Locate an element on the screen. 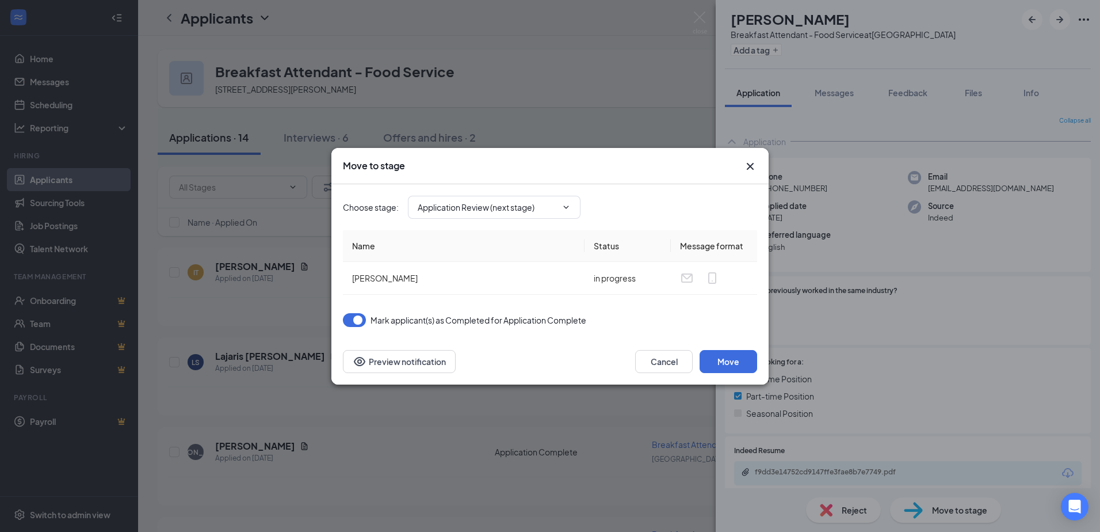 The height and width of the screenshot is (532, 1100). div: Open Intercom Messenger is located at coordinates (1075, 506).